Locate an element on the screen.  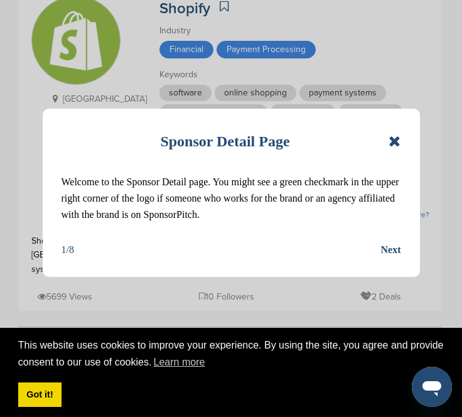
button: Next is located at coordinates (391, 250).